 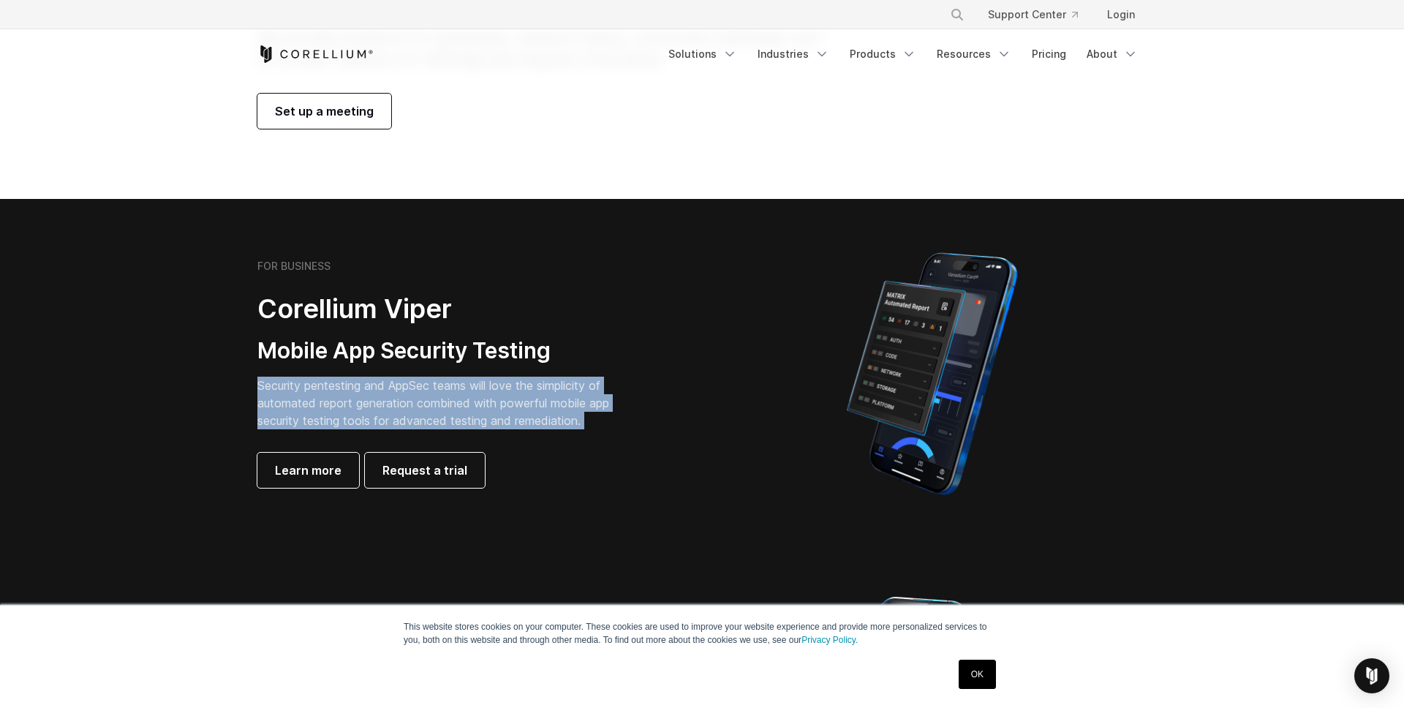 What do you see at coordinates (1032, 15) in the screenshot?
I see `a: Support Center` at bounding box center [1032, 15].